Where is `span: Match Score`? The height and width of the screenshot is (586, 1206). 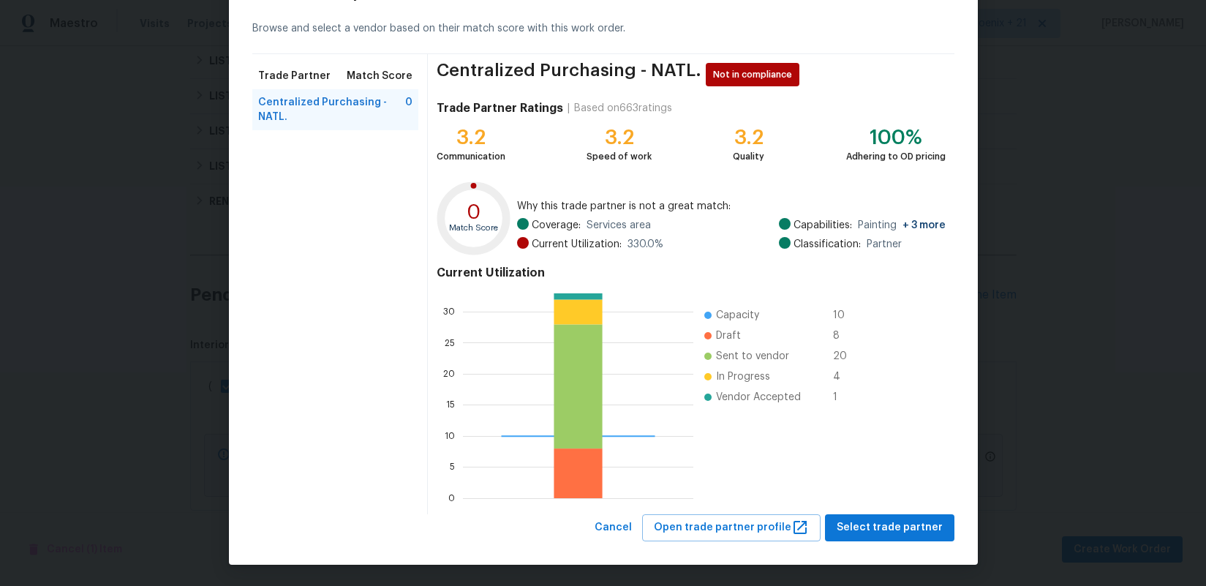 span: Match Score is located at coordinates (380, 76).